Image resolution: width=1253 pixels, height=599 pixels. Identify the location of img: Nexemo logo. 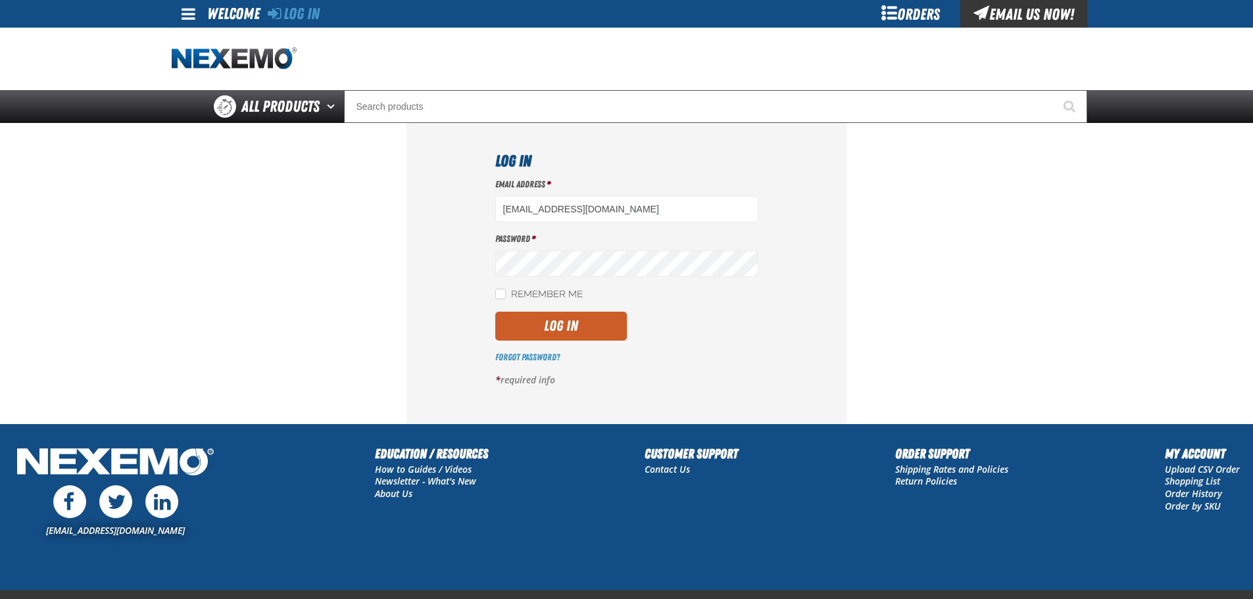
(234, 59).